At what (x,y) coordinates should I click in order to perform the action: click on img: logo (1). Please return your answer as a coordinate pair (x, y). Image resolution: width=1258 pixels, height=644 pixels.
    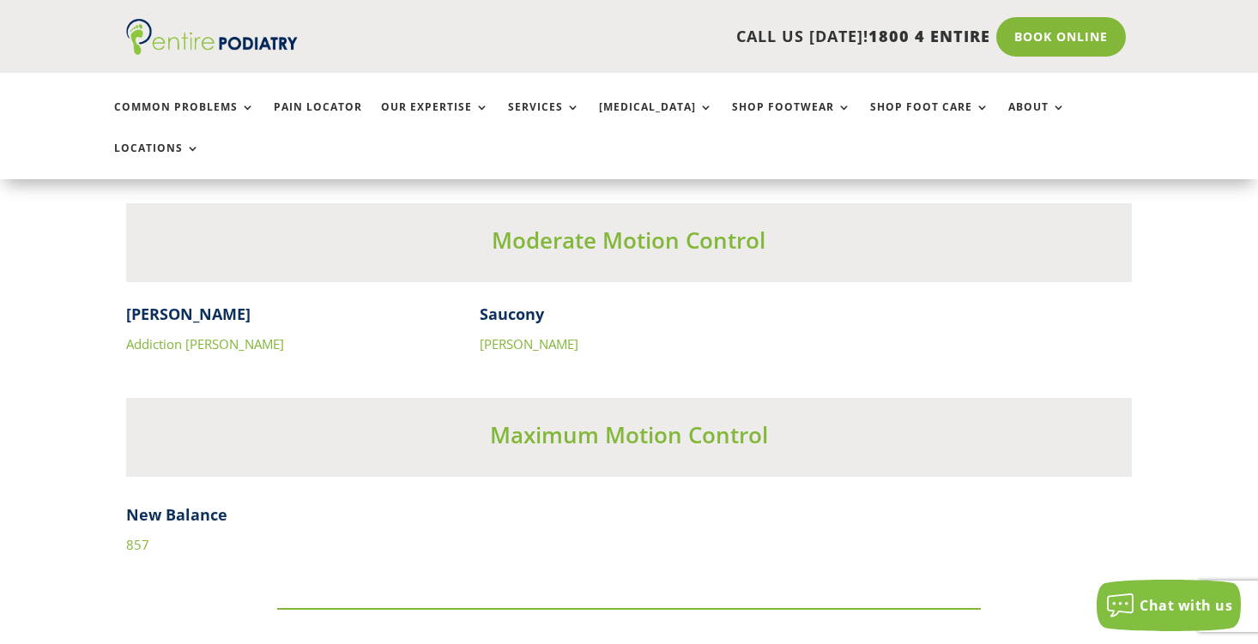
    Looking at the image, I should click on (212, 37).